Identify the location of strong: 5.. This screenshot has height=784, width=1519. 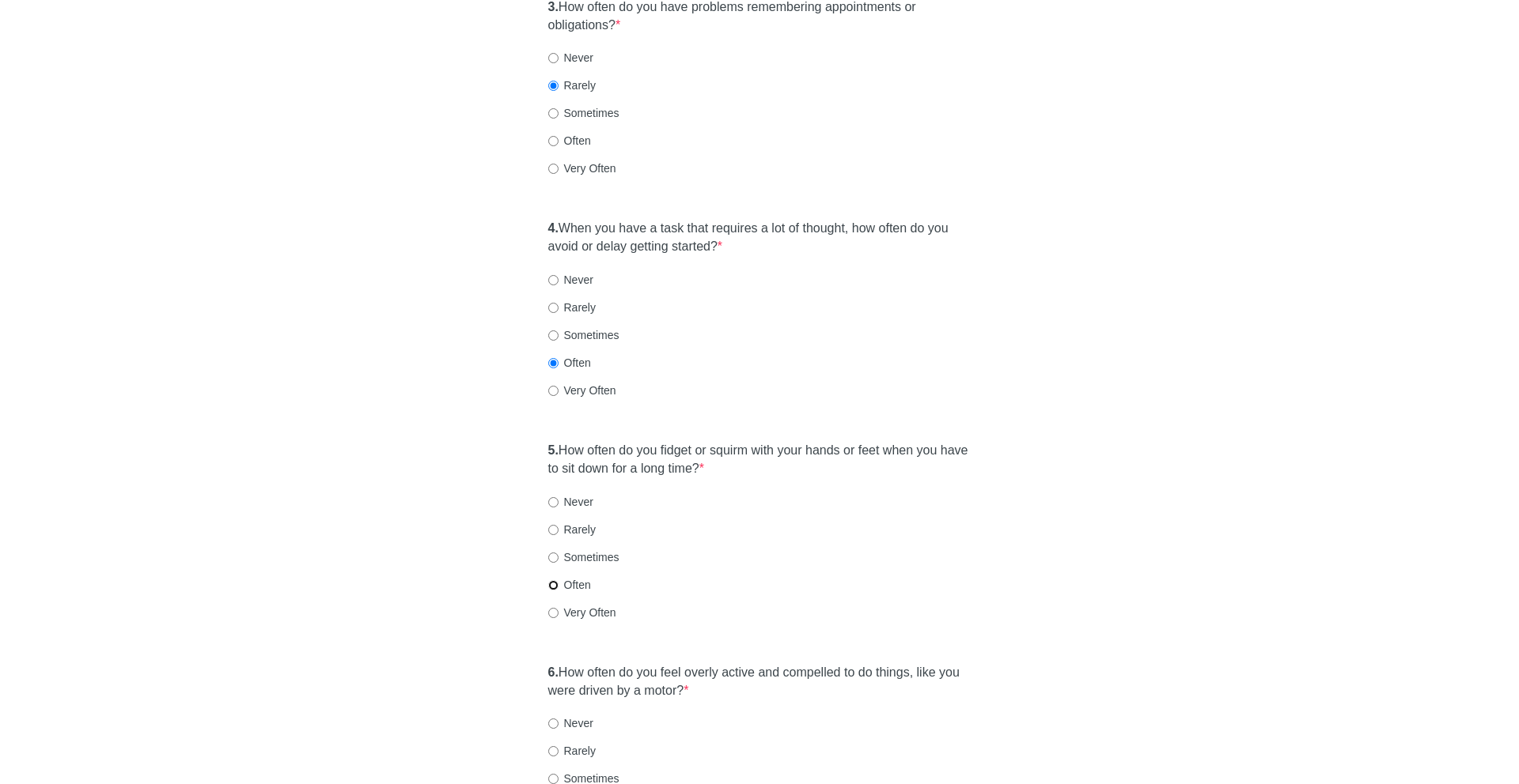
(553, 450).